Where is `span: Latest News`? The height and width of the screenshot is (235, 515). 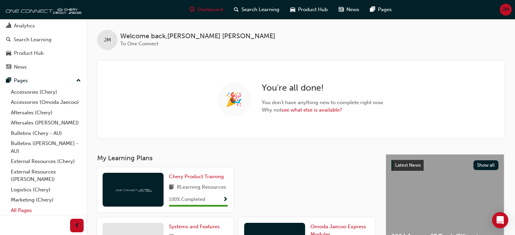 span: Latest News is located at coordinates (408, 165).